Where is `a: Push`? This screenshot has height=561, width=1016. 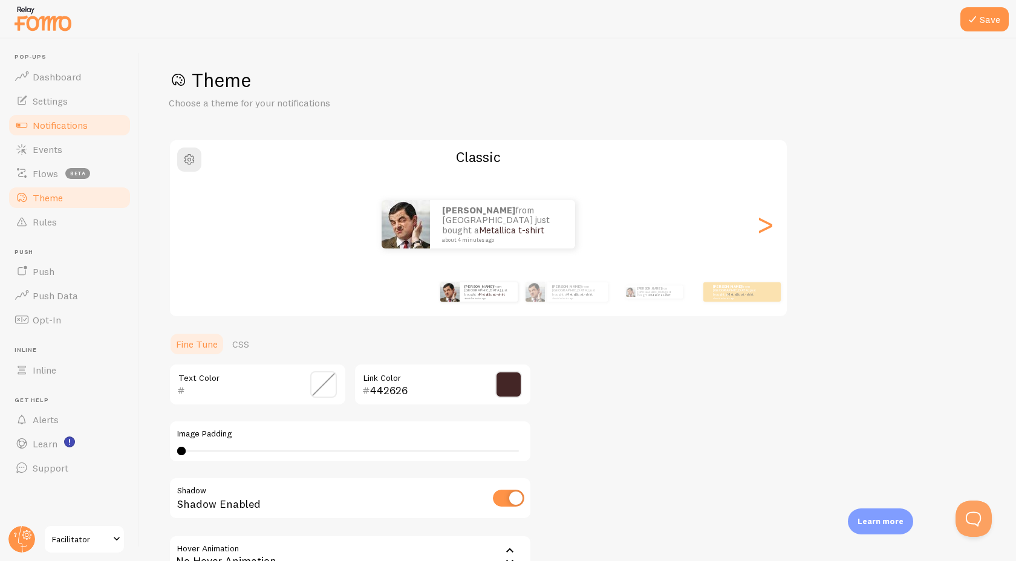
a: Push is located at coordinates (70, 272).